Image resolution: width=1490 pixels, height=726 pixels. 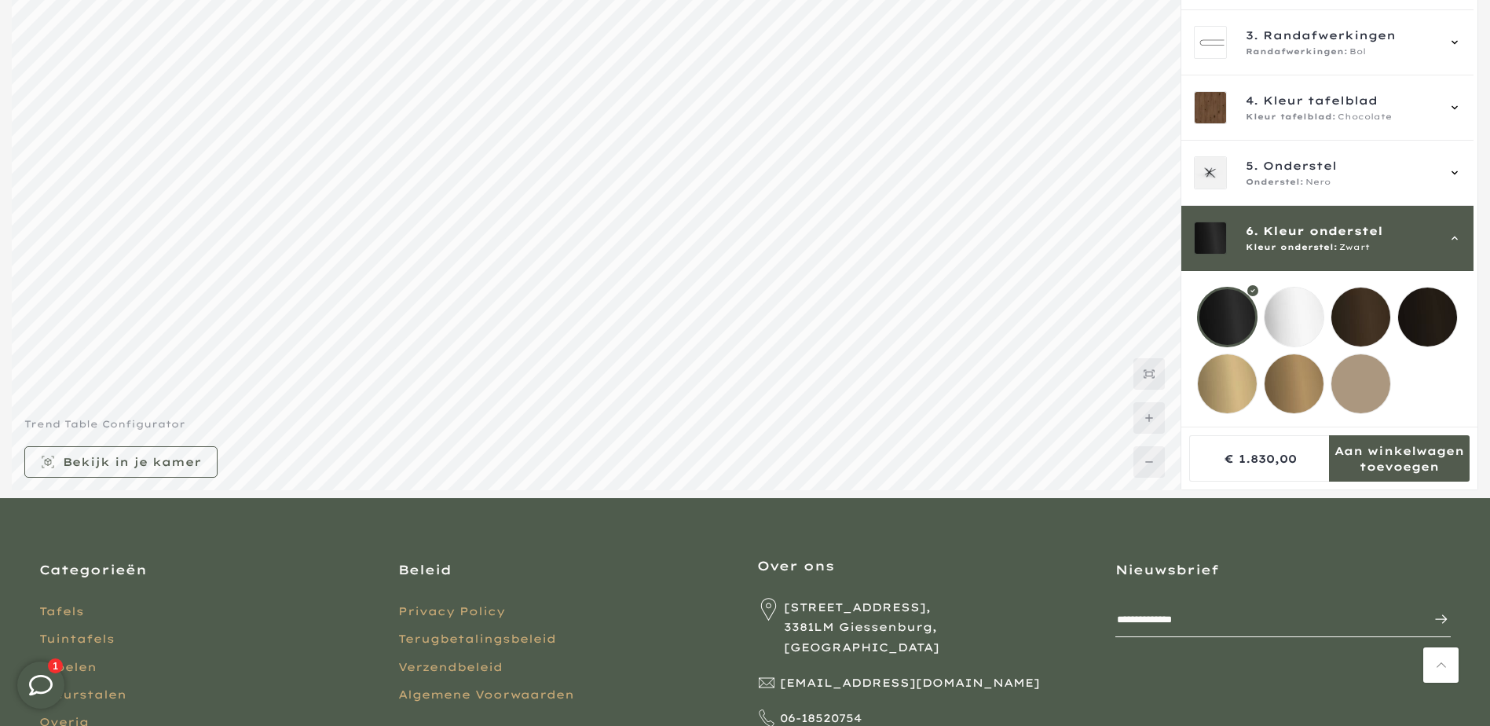 What do you see at coordinates (53, 20) in the screenshot?
I see `span: 1` at bounding box center [53, 20].